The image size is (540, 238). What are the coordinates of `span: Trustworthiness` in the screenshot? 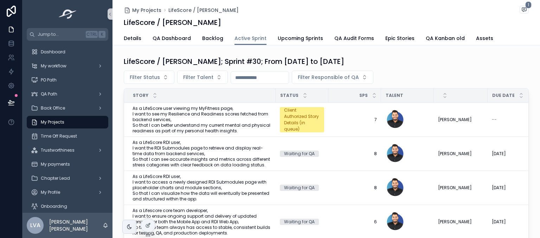 It's located at (58, 150).